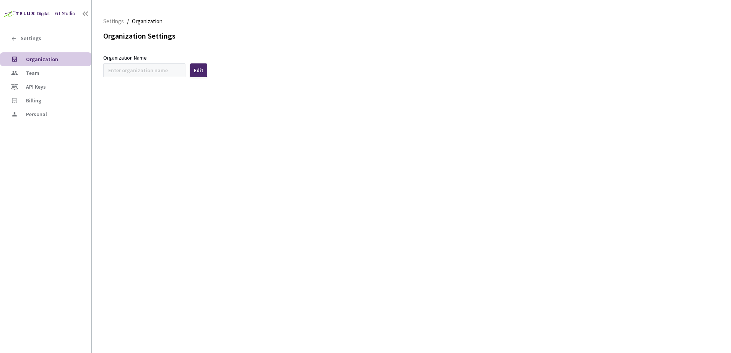  I want to click on span: Personal, so click(36, 114).